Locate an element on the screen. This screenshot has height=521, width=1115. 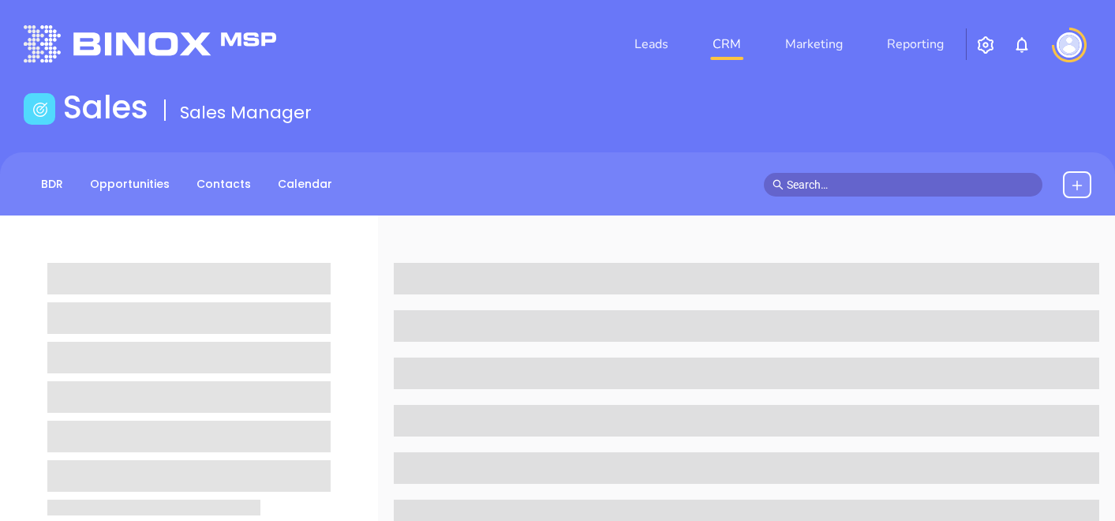
a: Calendar is located at coordinates (305, 184).